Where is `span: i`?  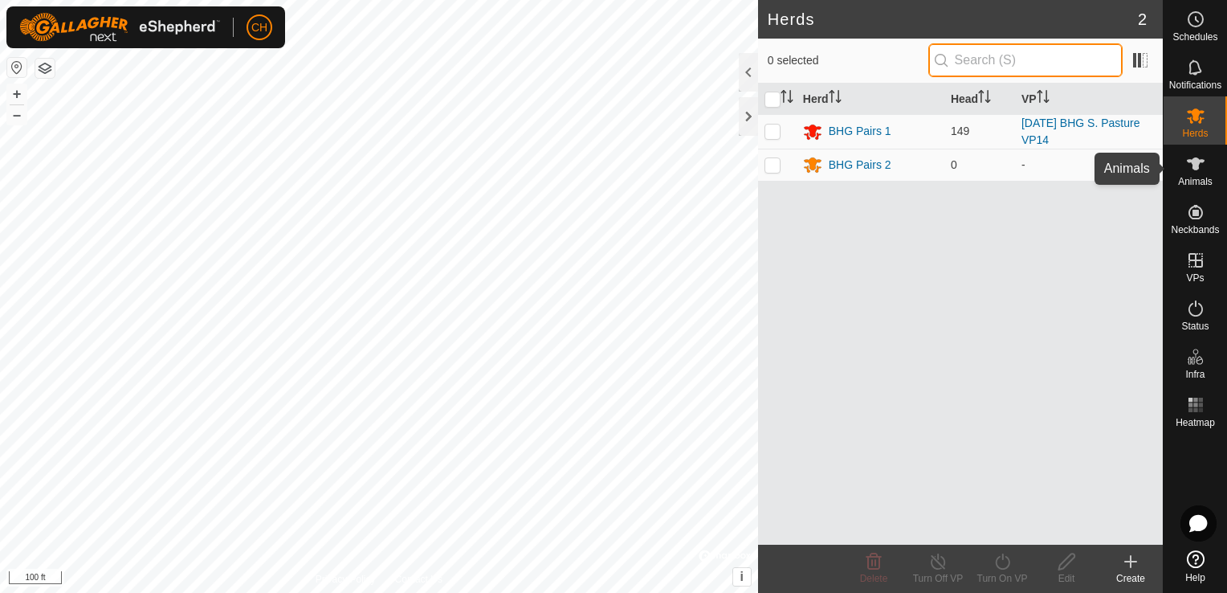
span: i is located at coordinates (742, 576).